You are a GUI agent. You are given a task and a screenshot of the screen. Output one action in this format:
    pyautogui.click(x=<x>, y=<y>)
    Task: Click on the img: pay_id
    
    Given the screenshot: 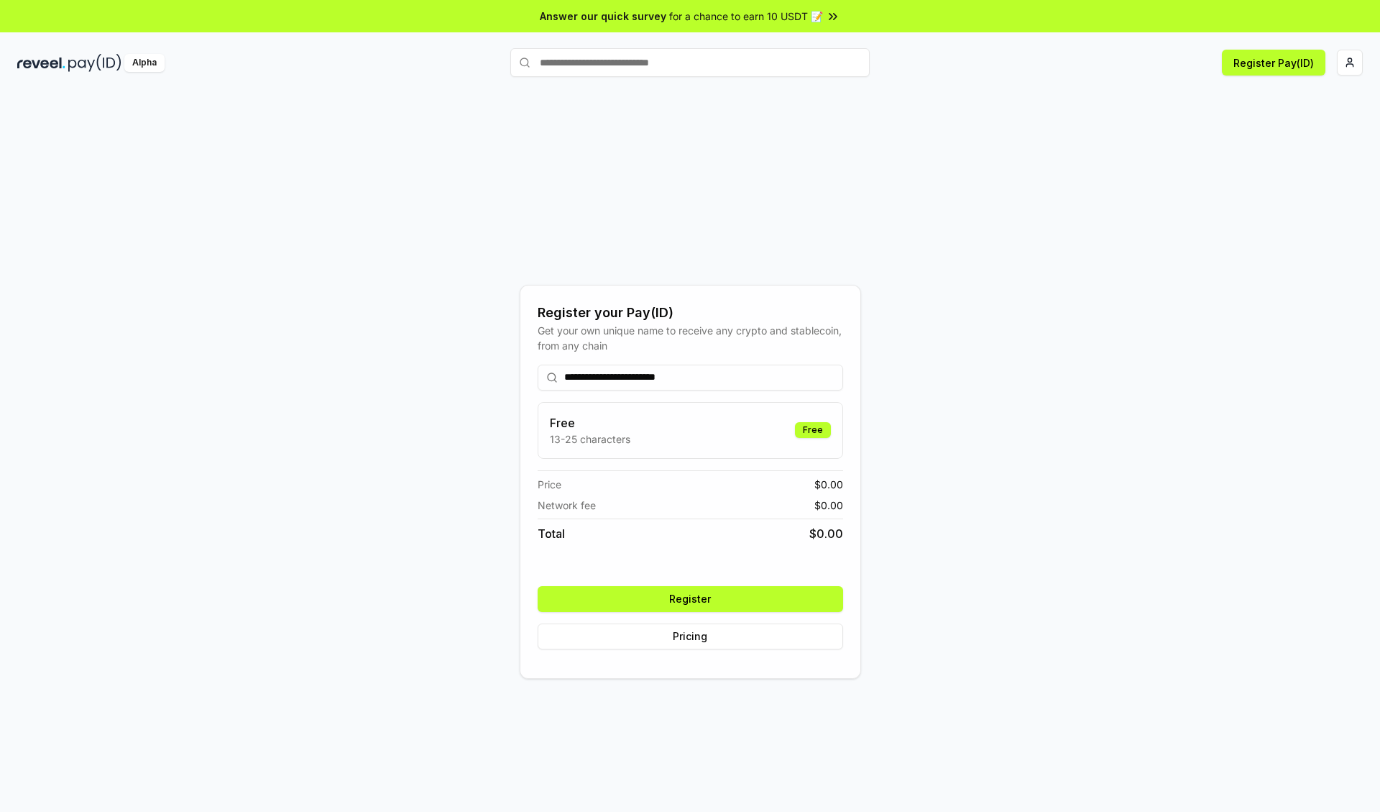 What is the action you would take?
    pyautogui.click(x=95, y=63)
    